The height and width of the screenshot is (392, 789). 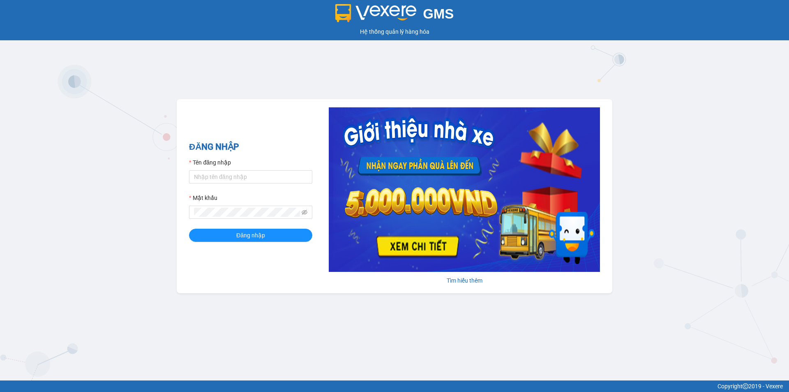 I want to click on div: Tìm hiểu thêm, so click(x=464, y=280).